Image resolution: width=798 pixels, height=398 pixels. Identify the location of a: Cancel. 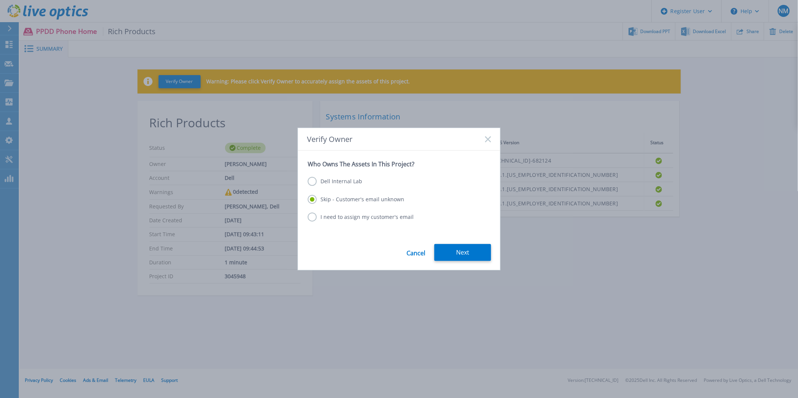
(416, 252).